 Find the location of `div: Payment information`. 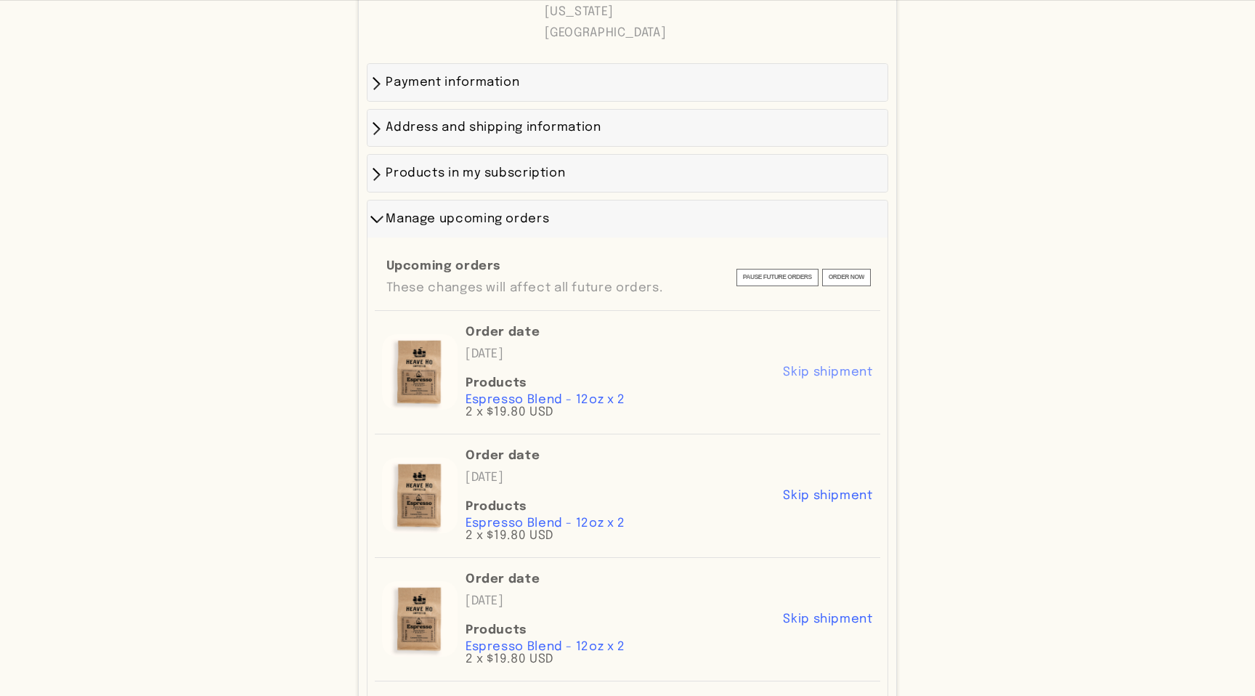

div: Payment information is located at coordinates (628, 82).